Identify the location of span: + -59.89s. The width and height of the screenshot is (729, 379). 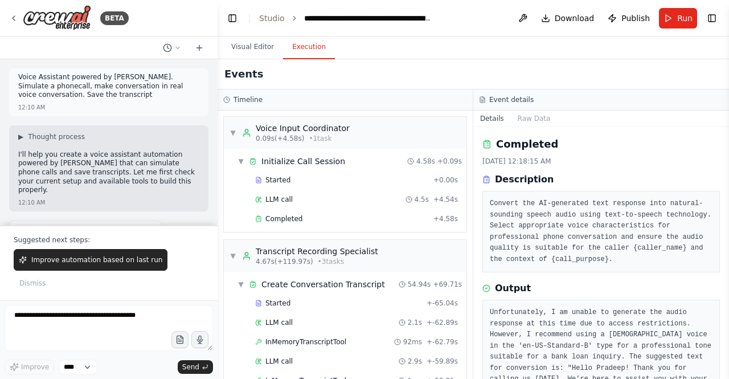
(442, 361).